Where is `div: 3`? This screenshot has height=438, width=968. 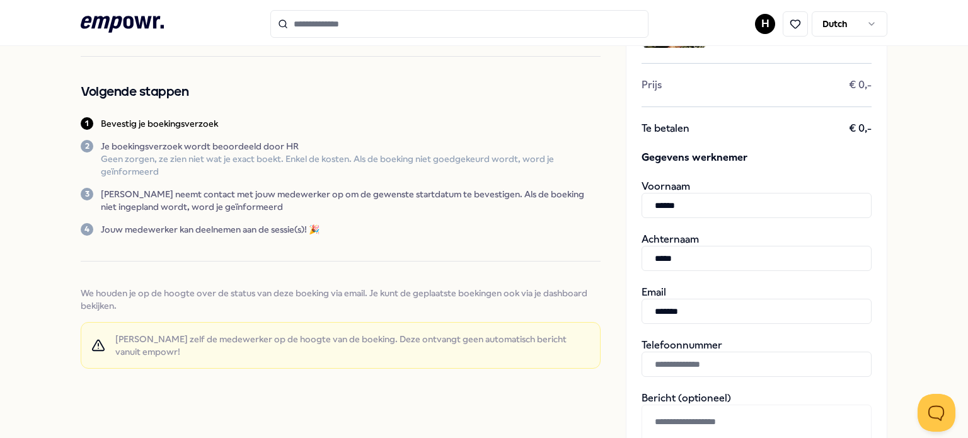 div: 3 is located at coordinates (87, 194).